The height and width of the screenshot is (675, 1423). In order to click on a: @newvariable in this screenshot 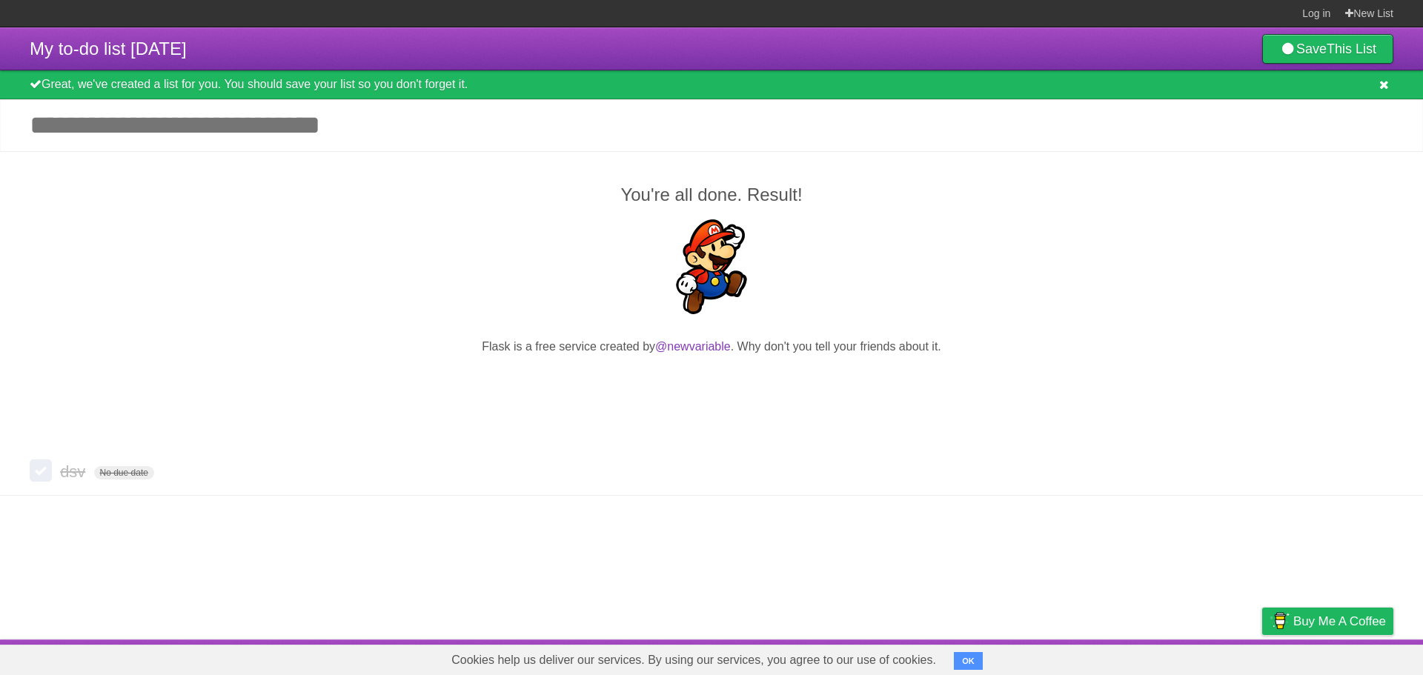, I will do `click(693, 346)`.